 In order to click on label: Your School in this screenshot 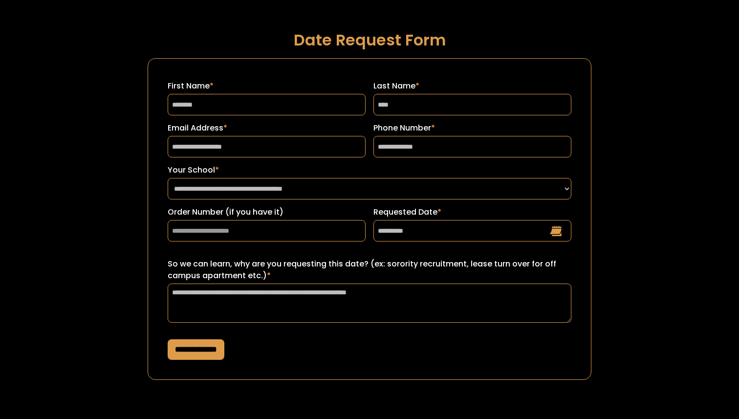, I will do `click(369, 170)`.